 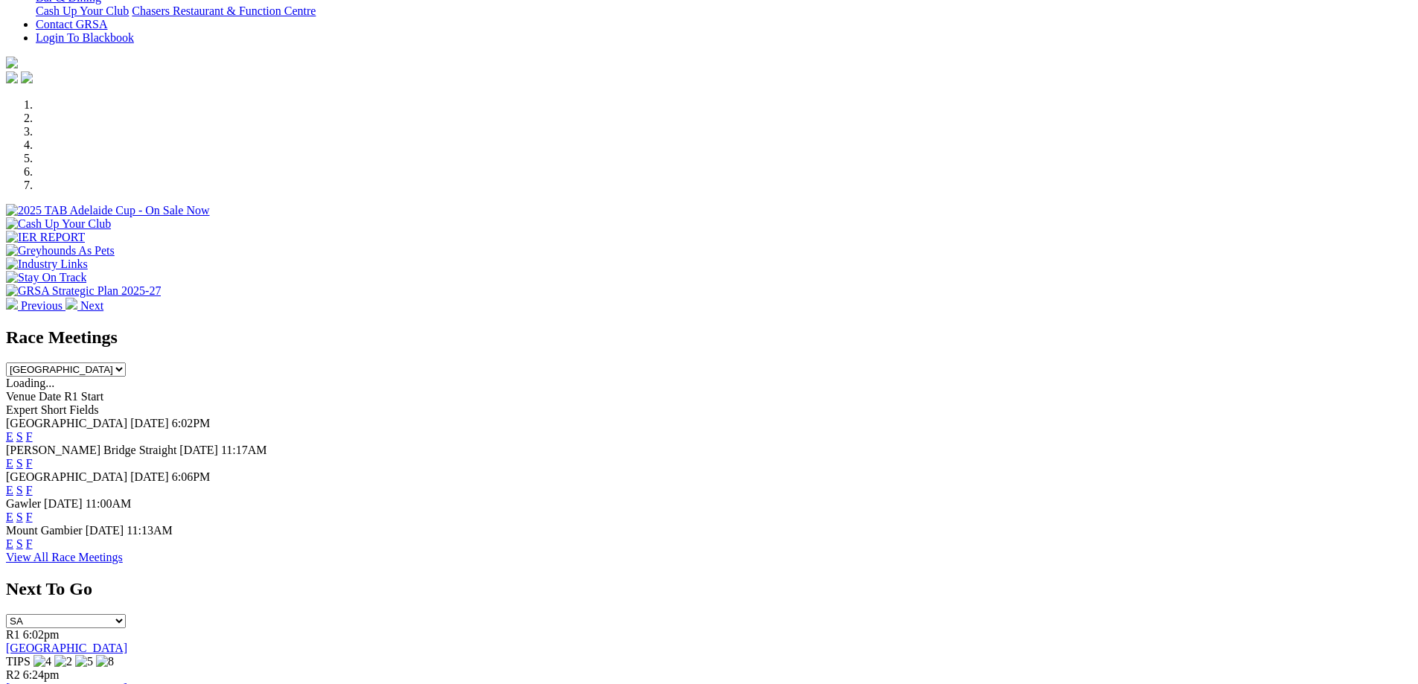 What do you see at coordinates (84, 662) in the screenshot?
I see `img: 5` at bounding box center [84, 662].